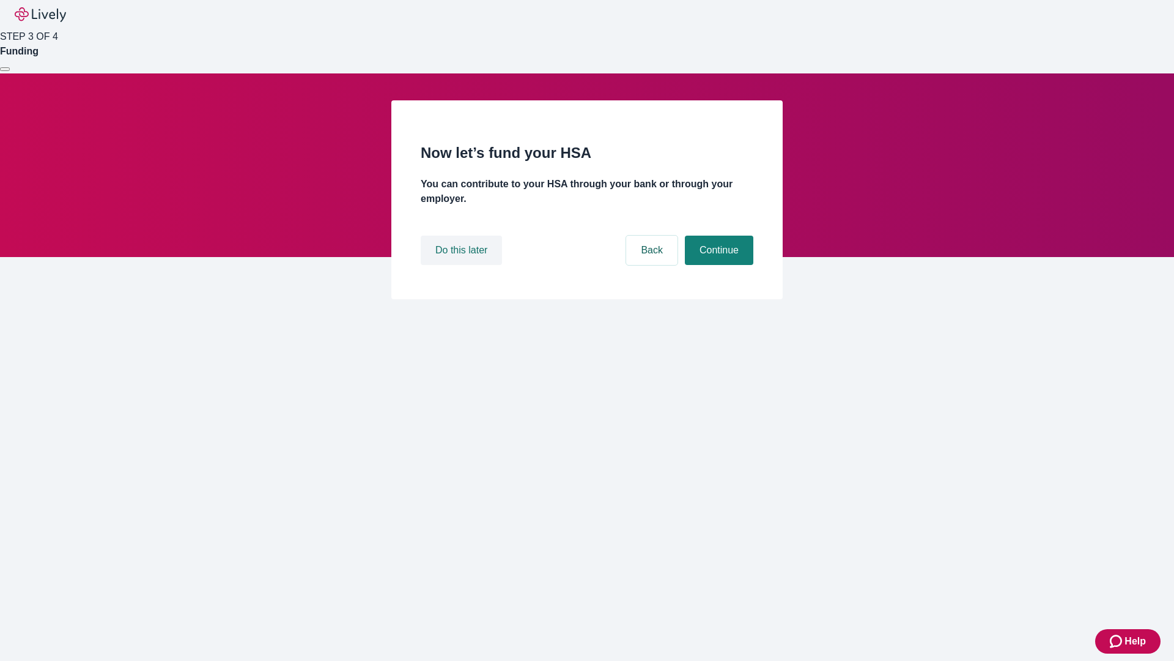 The image size is (1174, 661). Describe the element at coordinates (587, 153) in the screenshot. I see `h2: Now let’s fund your HSA` at that location.